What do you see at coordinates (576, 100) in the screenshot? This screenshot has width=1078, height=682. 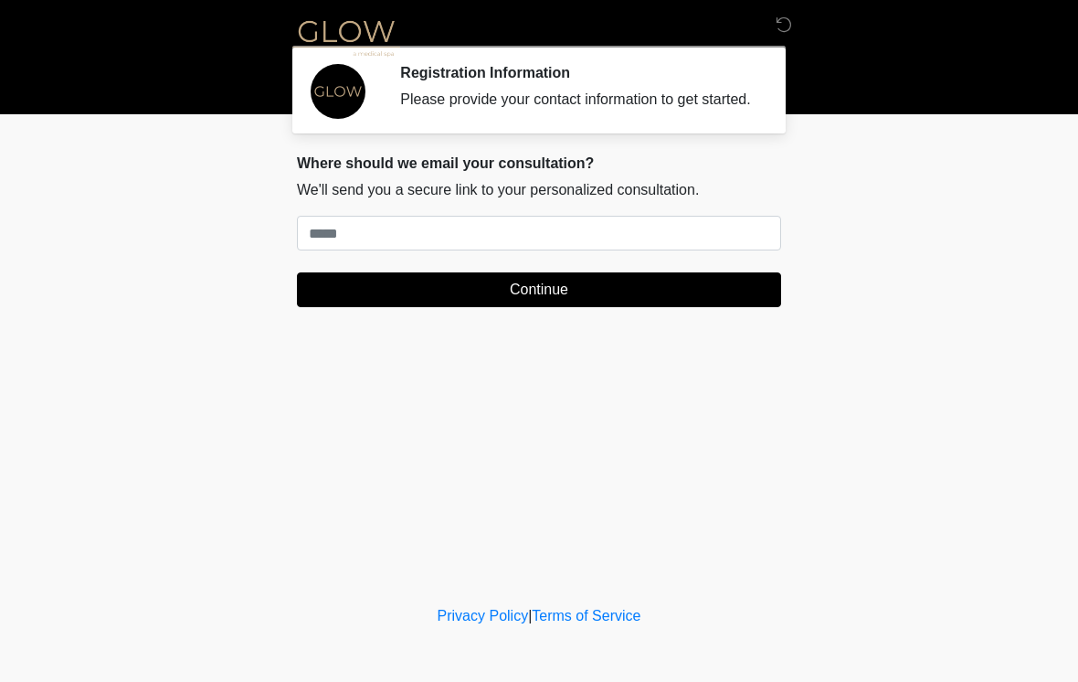 I see `div: Please provide your contact information to get started.` at bounding box center [576, 100].